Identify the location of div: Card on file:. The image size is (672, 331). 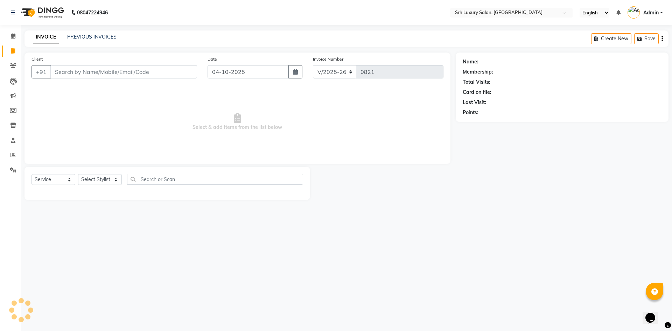
(477, 92).